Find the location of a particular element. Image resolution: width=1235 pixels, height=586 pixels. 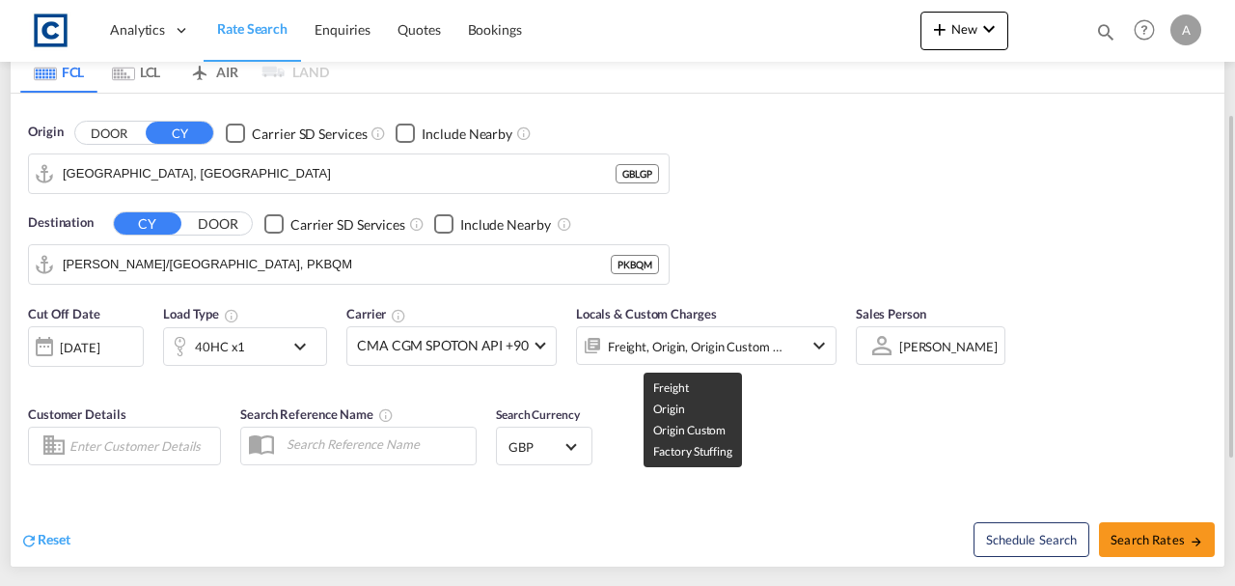

span: GBP is located at coordinates (535, 447).